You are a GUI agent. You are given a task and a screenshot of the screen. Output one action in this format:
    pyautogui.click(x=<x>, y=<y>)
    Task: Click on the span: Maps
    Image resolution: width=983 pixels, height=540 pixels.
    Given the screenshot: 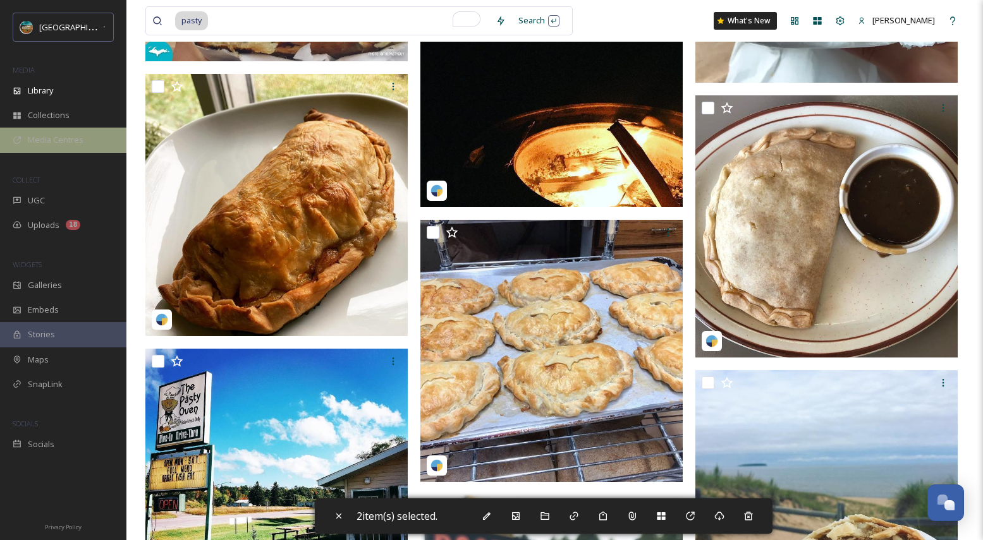 What is the action you would take?
    pyautogui.click(x=38, y=360)
    